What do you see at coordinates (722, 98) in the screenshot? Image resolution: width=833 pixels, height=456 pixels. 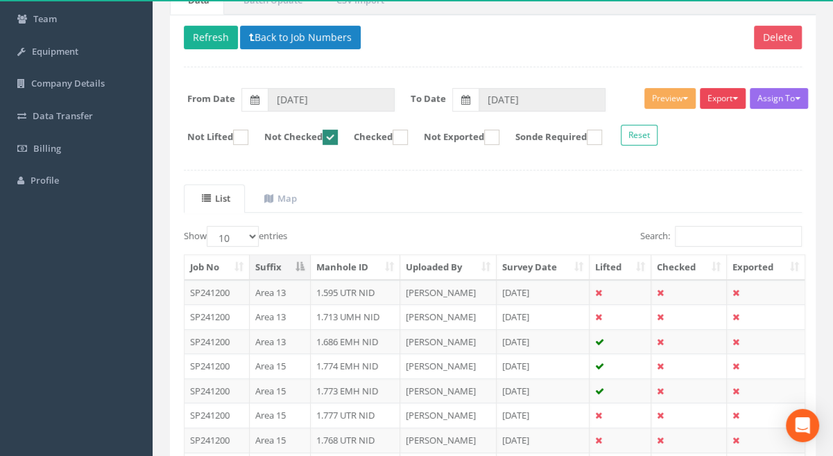 I see `button: Export` at bounding box center [722, 98].